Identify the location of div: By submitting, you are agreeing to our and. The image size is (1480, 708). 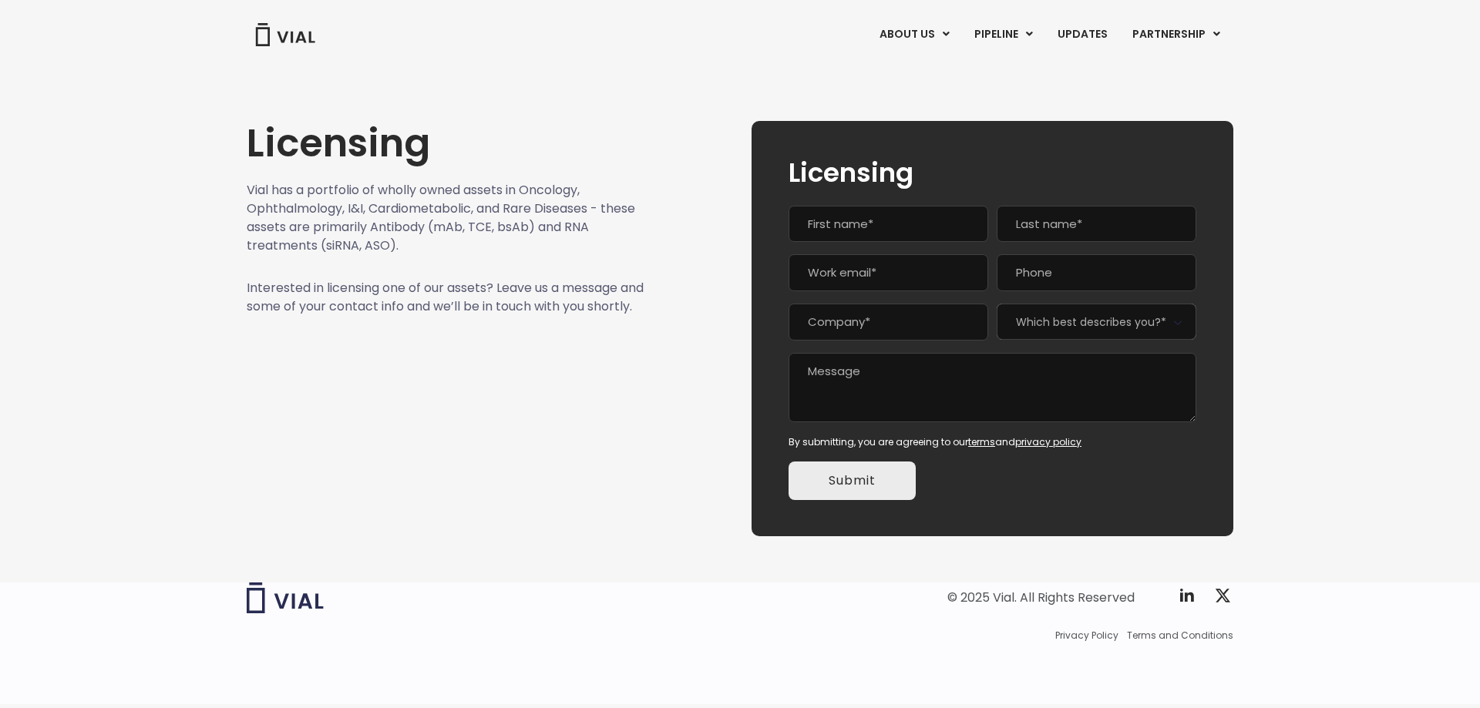
(992, 442).